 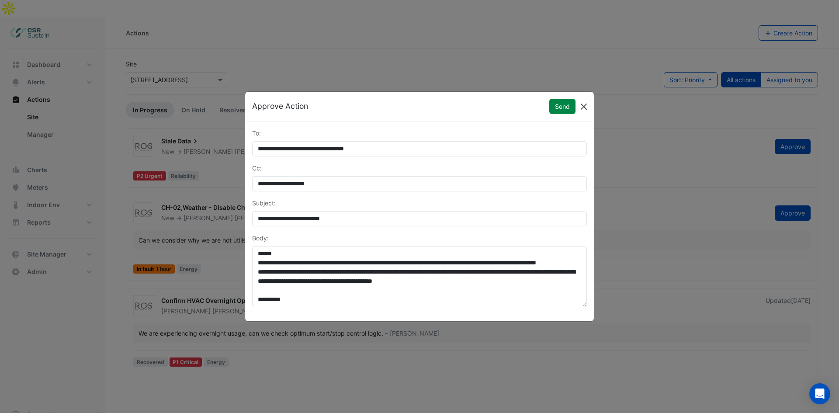 I want to click on h5: Approve Action, so click(x=280, y=106).